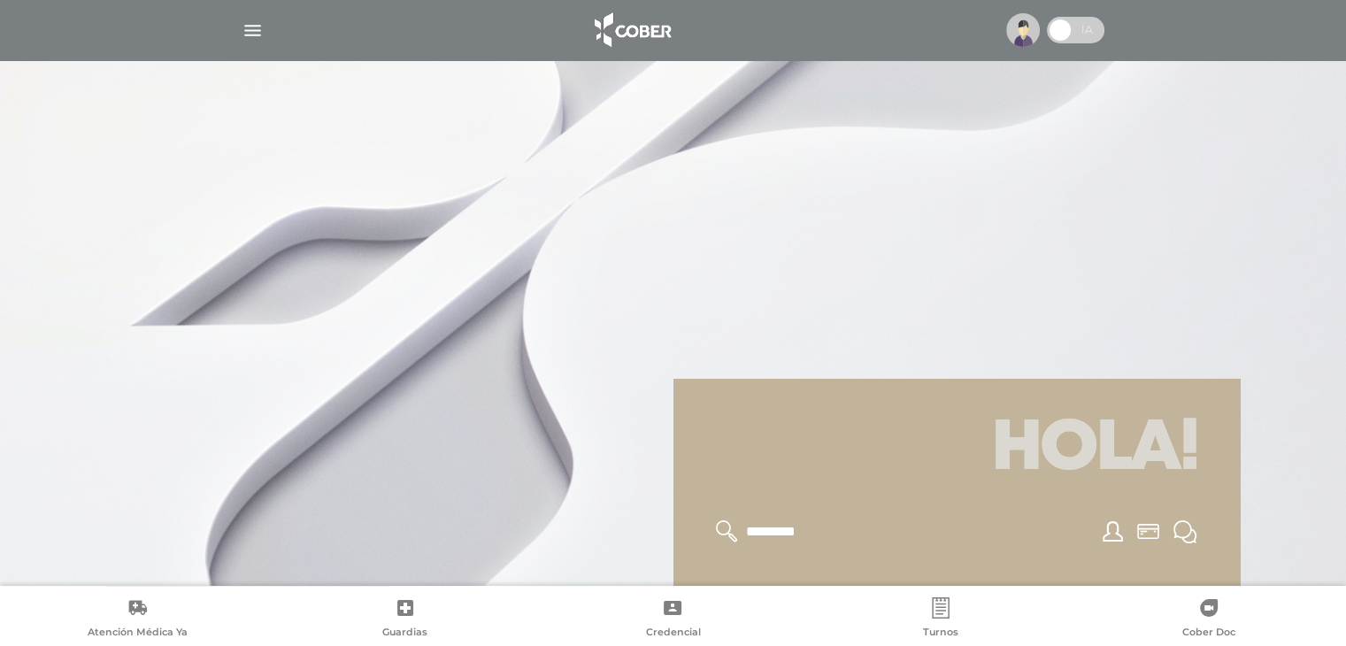 The height and width of the screenshot is (646, 1346). Describe the element at coordinates (137, 634) in the screenshot. I see `span: Atención Médica Ya` at that location.